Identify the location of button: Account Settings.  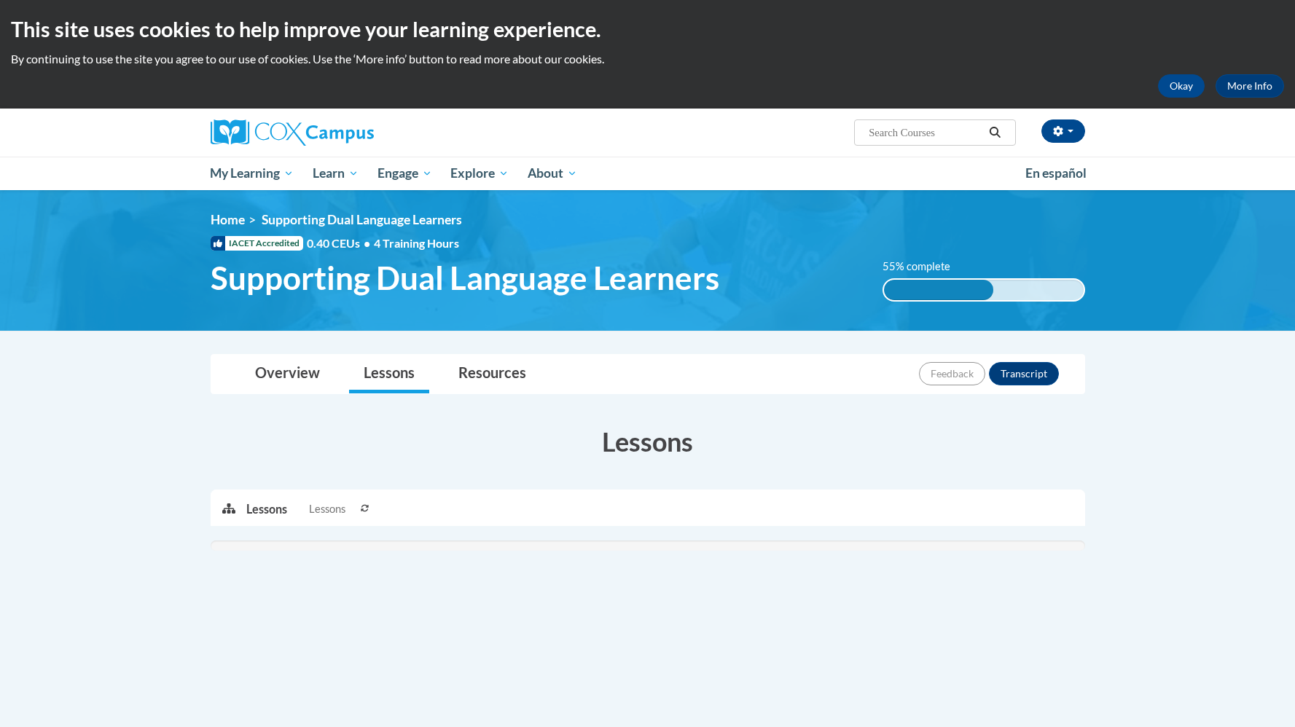
(1063, 131).